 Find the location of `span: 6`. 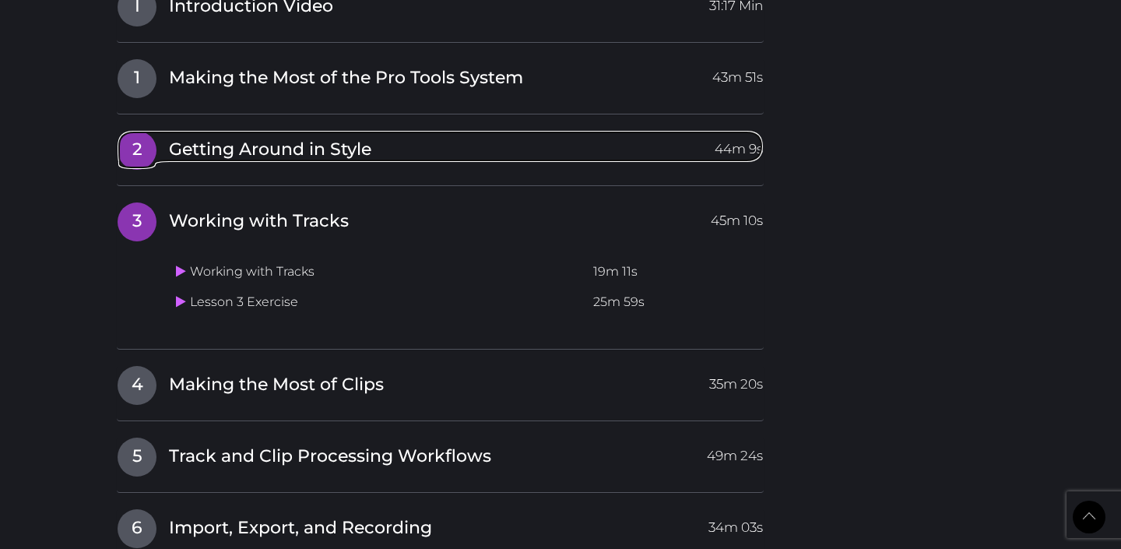

span: 6 is located at coordinates (137, 529).